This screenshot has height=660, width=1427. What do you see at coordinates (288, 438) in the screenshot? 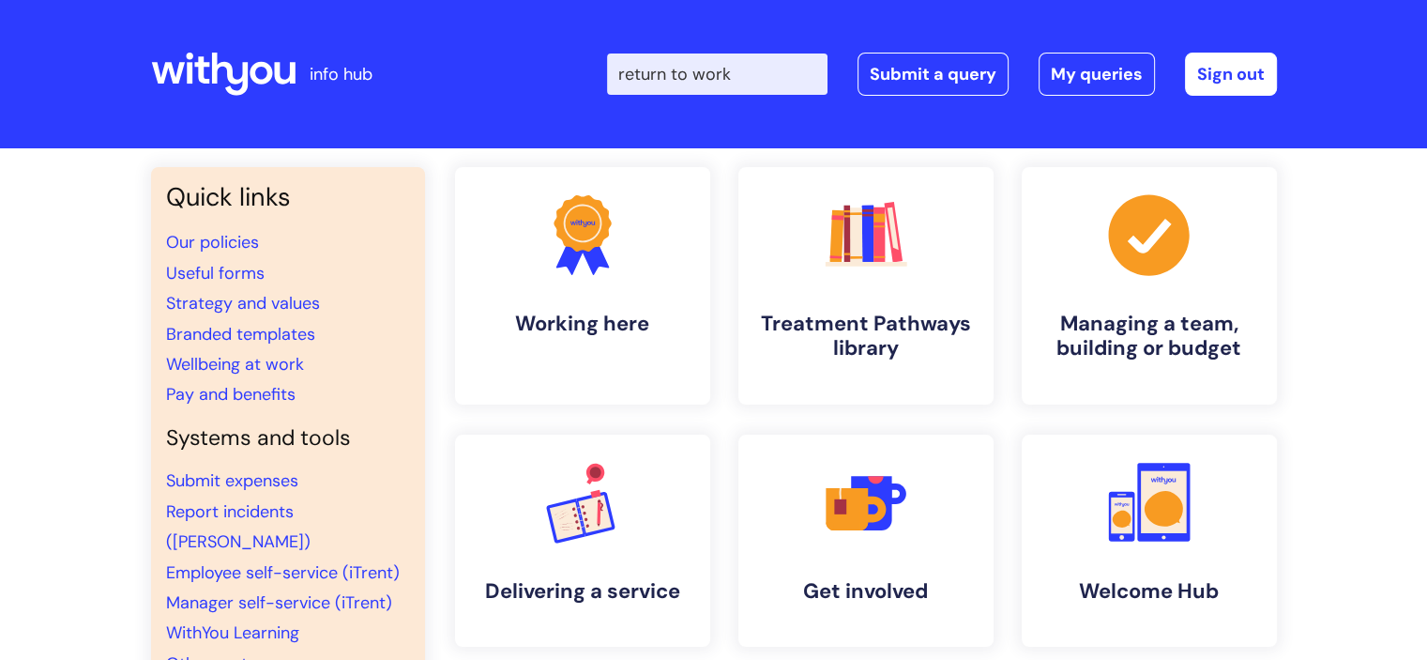
I see `h4: Systems and tools` at bounding box center [288, 438].